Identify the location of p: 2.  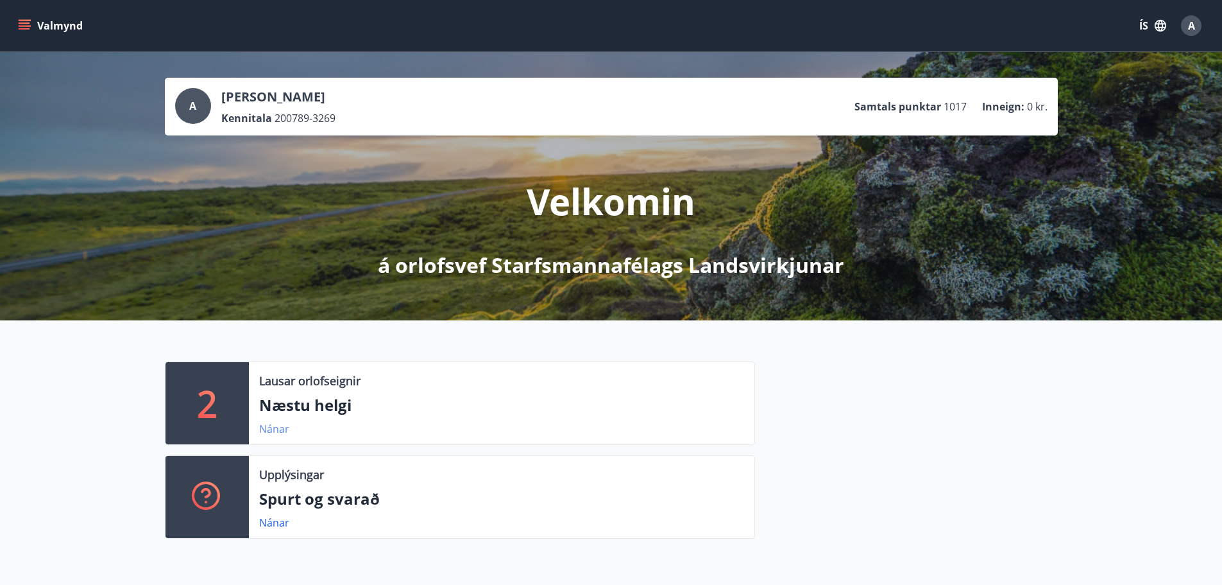
(207, 403).